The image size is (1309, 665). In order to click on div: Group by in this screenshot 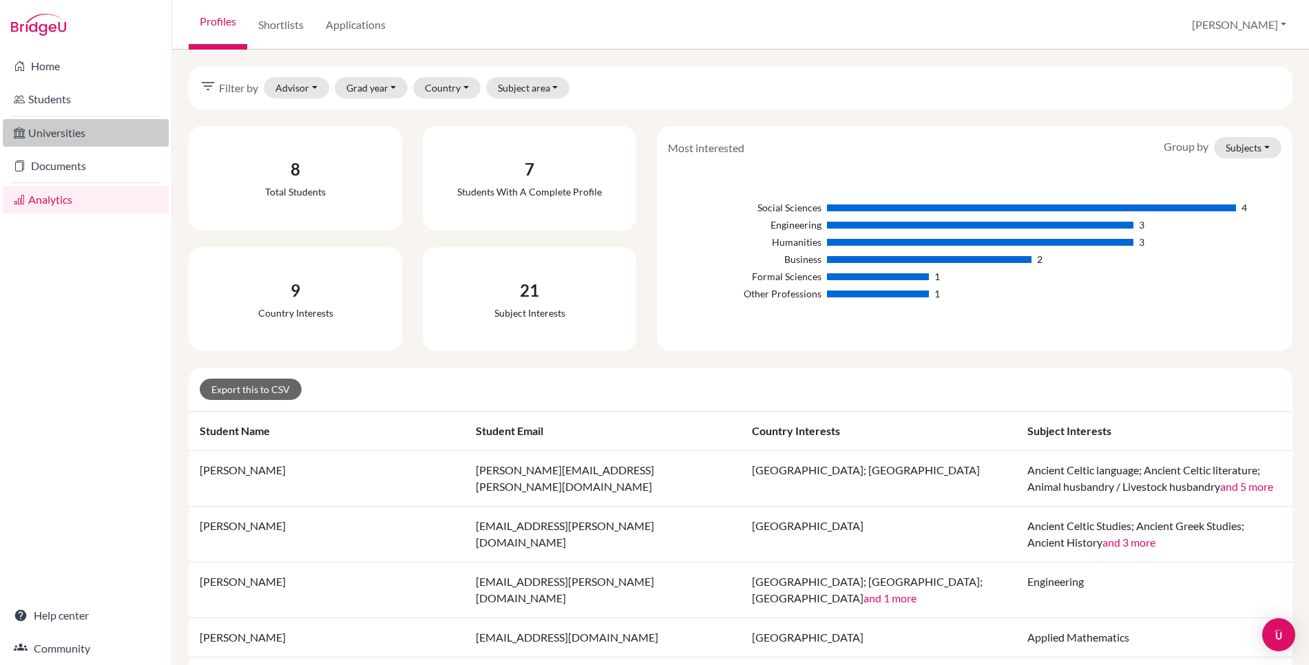, I will do `click(1223, 147)`.